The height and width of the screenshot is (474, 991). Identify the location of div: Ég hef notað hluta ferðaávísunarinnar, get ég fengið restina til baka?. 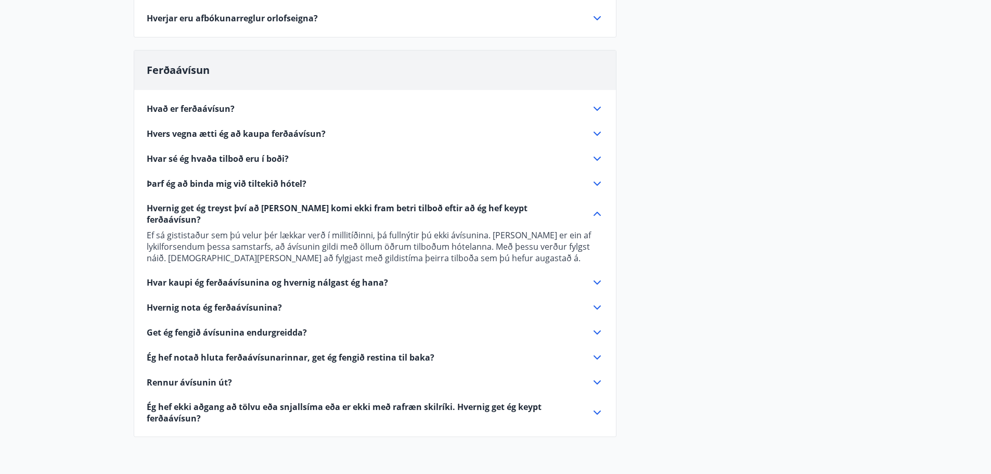
(375, 357).